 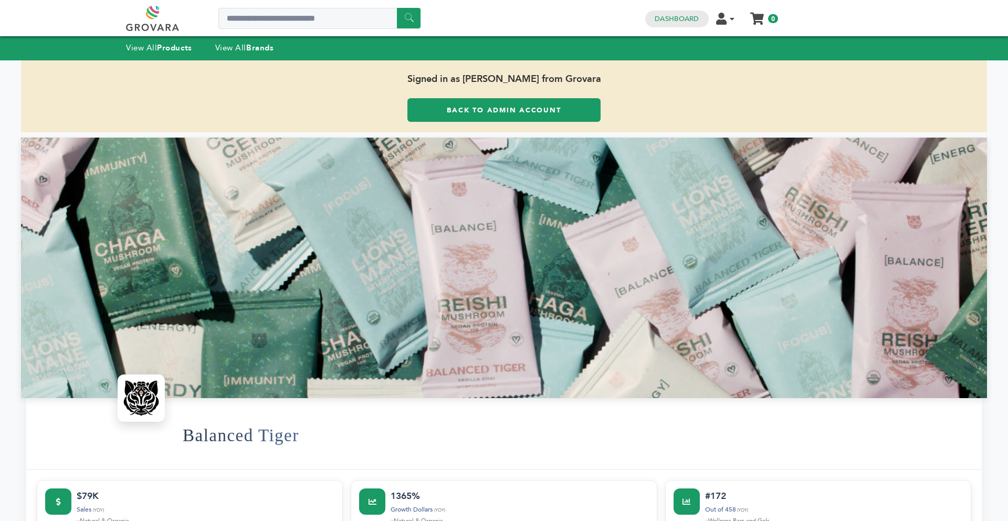 What do you see at coordinates (773, 18) in the screenshot?
I see `span: 0` at bounding box center [773, 18].